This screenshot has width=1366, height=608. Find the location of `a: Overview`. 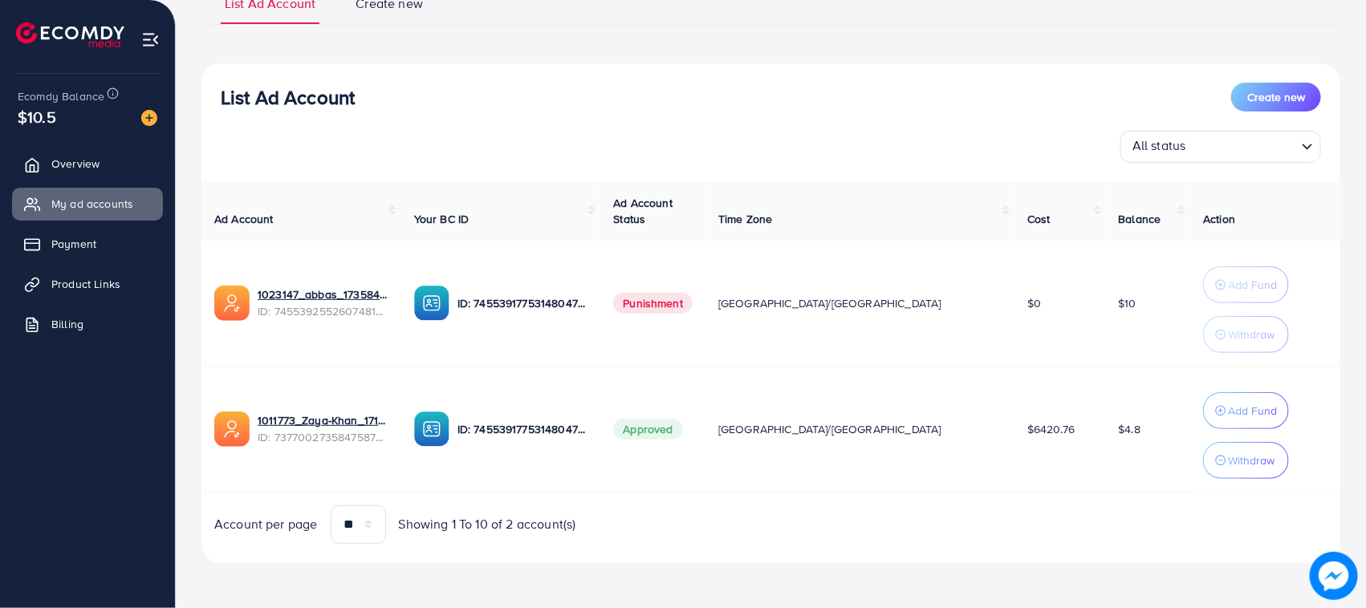

a: Overview is located at coordinates (87, 164).